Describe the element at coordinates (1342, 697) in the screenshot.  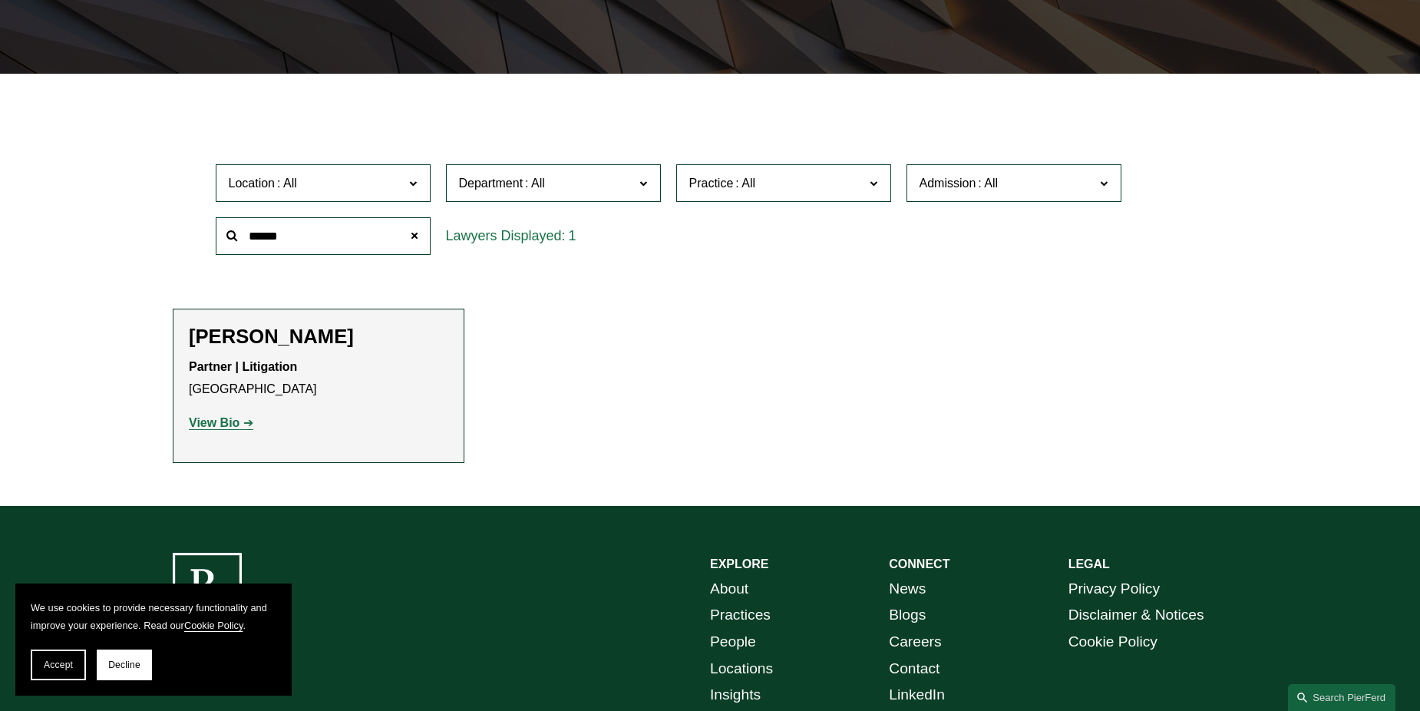
I see `a: Search this site` at that location.